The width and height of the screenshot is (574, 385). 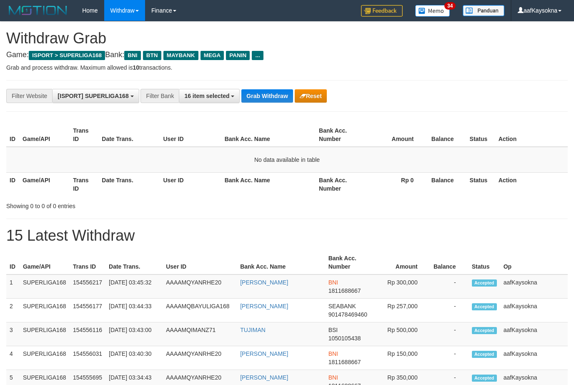 I want to click on h4: Game: Bank:, so click(x=287, y=55).